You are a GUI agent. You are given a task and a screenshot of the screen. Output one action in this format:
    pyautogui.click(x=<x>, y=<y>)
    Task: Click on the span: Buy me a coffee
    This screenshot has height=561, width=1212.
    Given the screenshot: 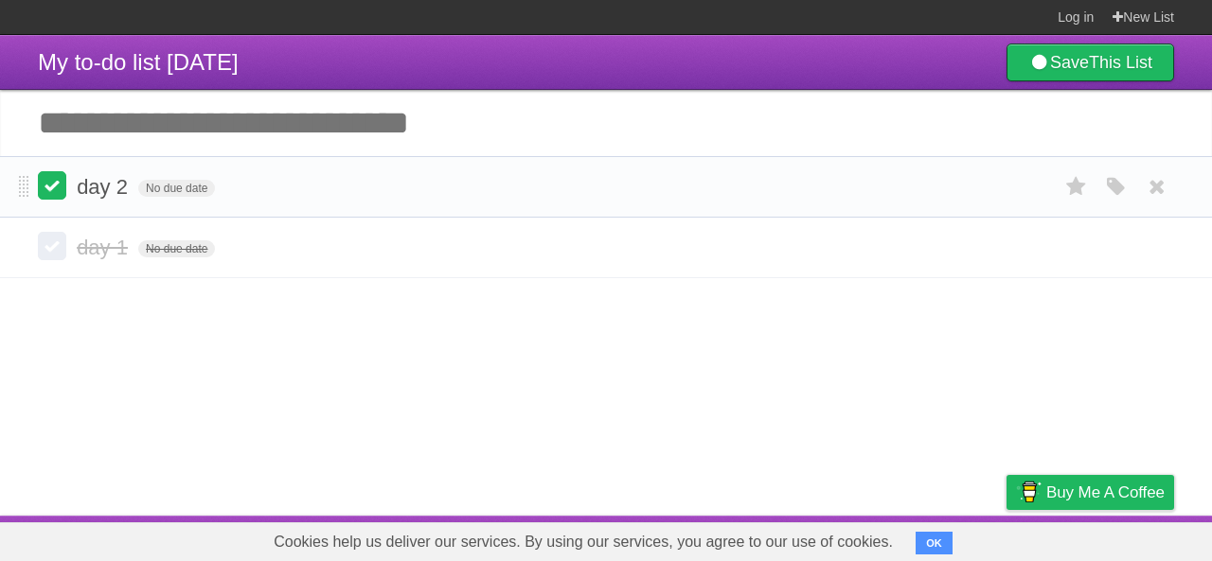 What is the action you would take?
    pyautogui.click(x=1105, y=492)
    